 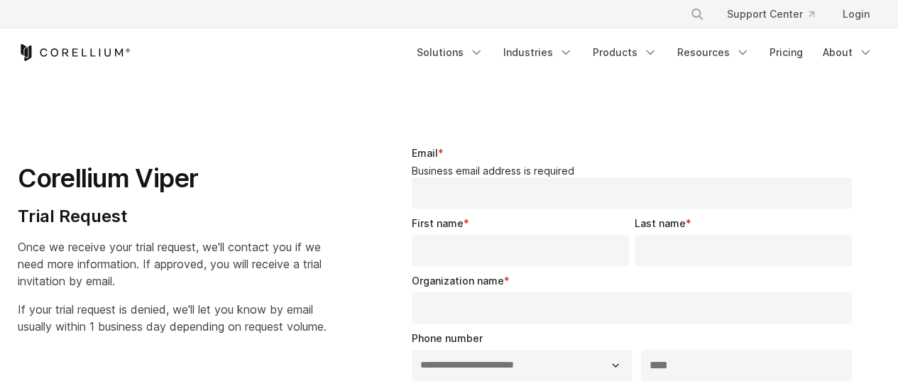 I want to click on a: Login, so click(x=856, y=14).